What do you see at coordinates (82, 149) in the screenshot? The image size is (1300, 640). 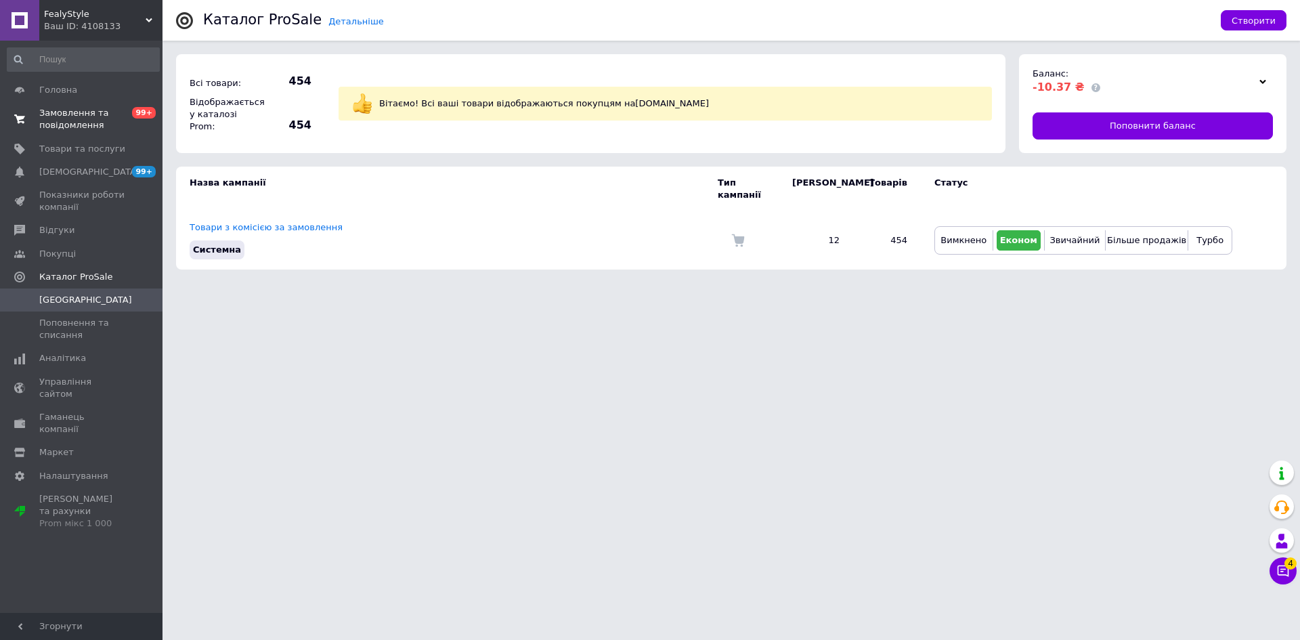 I see `span: Товари та послуги` at bounding box center [82, 149].